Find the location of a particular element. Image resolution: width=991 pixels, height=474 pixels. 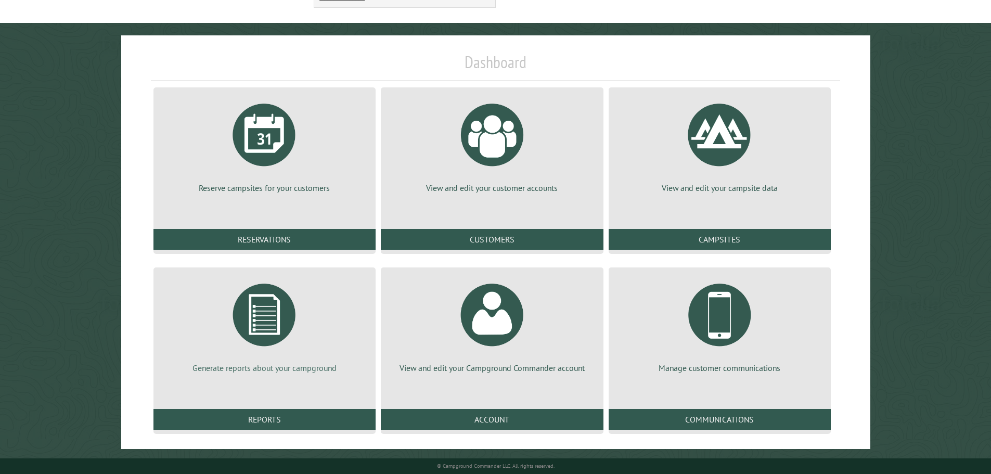

a: Campsites is located at coordinates (719, 239).